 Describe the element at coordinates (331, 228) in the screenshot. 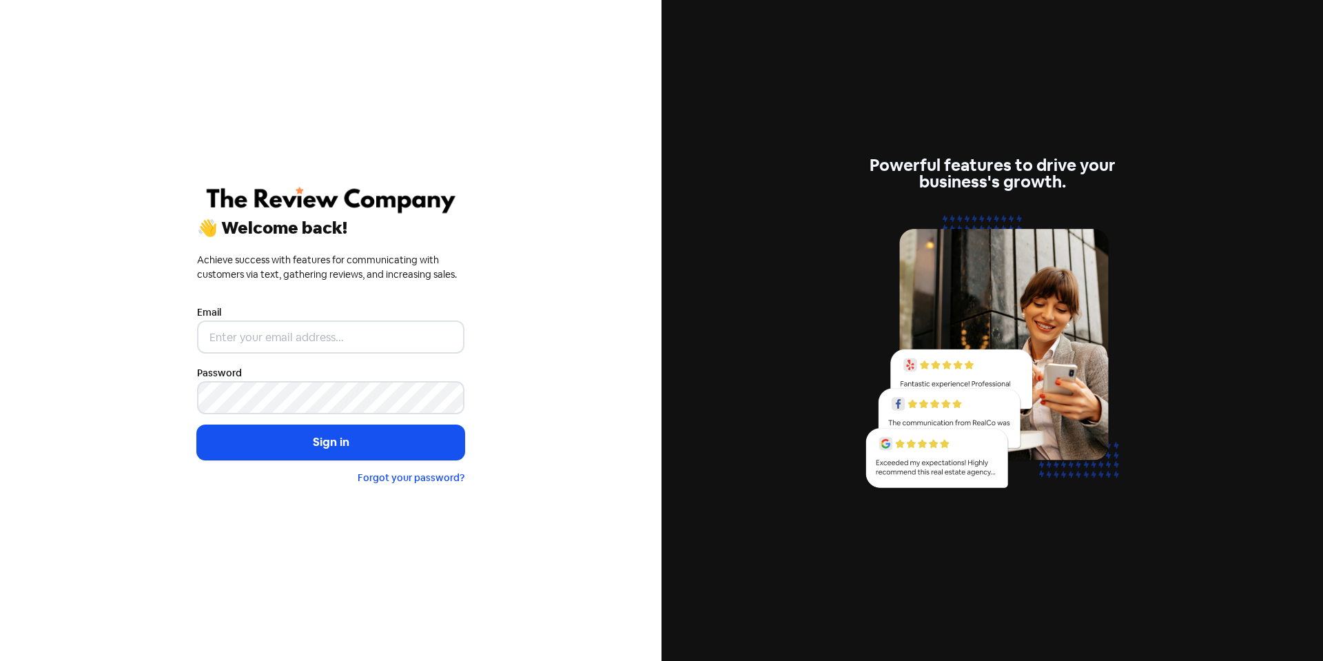

I see `div: 👋 Welcome back!` at that location.